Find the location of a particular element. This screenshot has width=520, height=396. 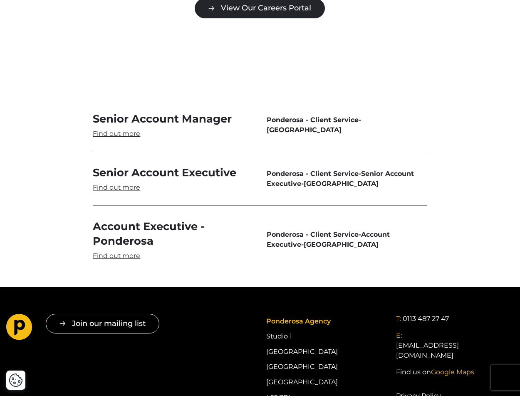

a: Senior Account Manager is located at coordinates (173, 125).